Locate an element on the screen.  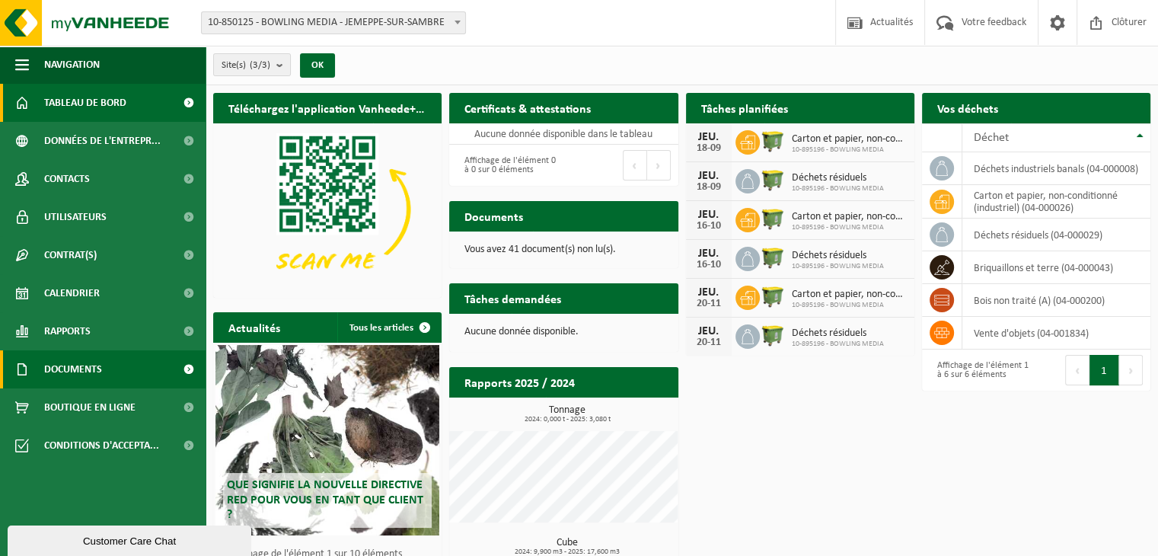
td: Aucune donnée disponible dans le tableau is located at coordinates (563, 134).